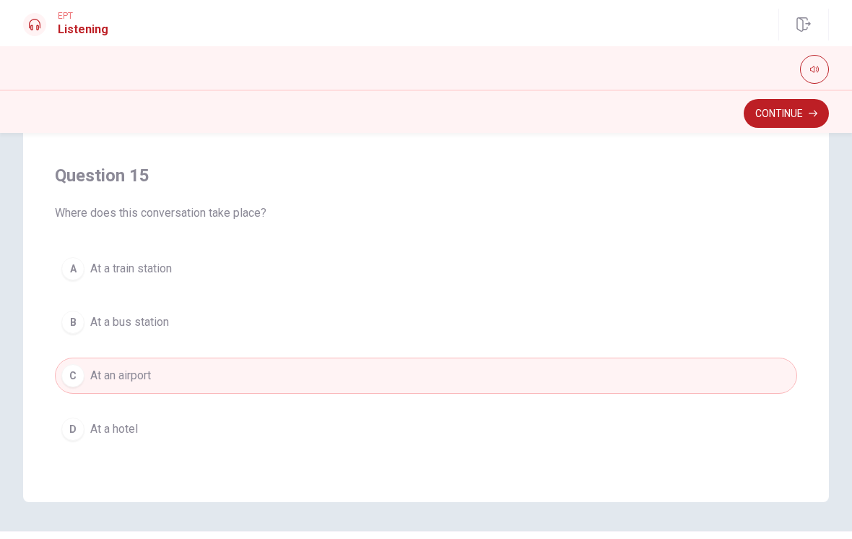  Describe the element at coordinates (73, 322) in the screenshot. I see `div: B` at that location.